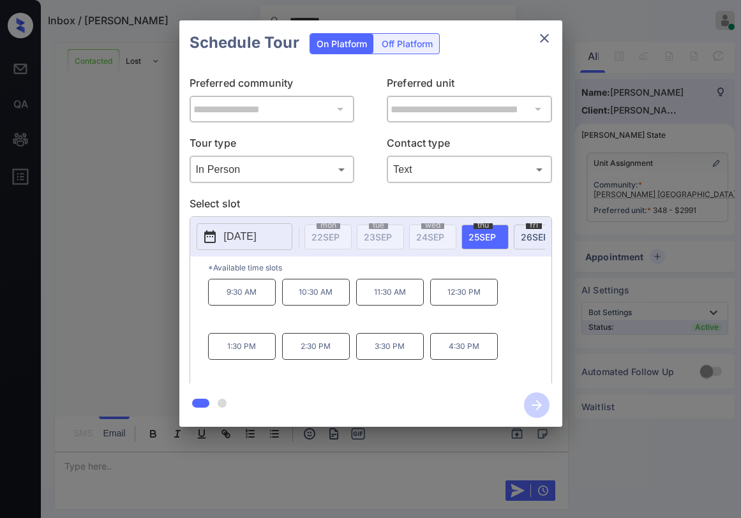 The width and height of the screenshot is (741, 518). What do you see at coordinates (464, 346) in the screenshot?
I see `p: 4:30 PM` at bounding box center [464, 346].